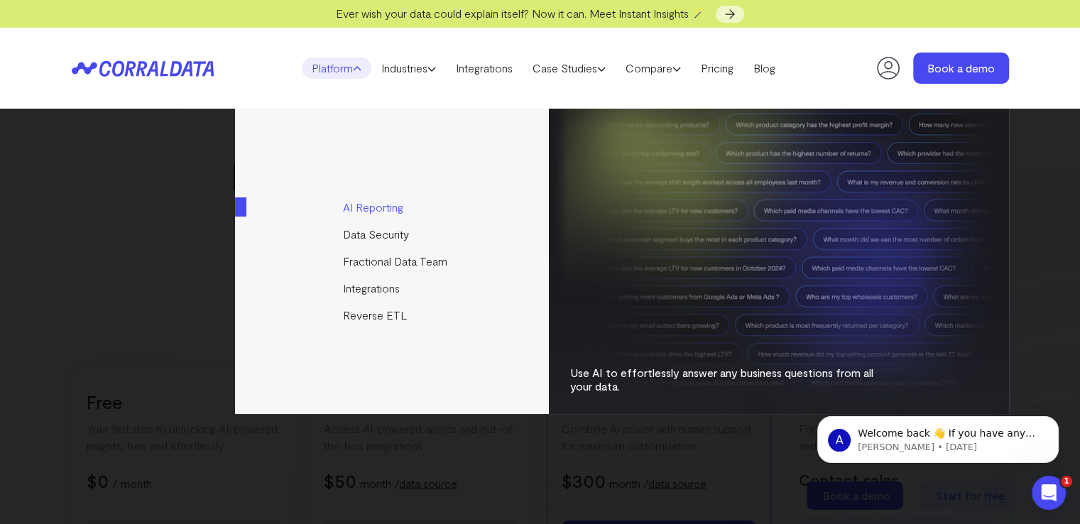 The height and width of the screenshot is (524, 1080). I want to click on a: Blog, so click(764, 68).